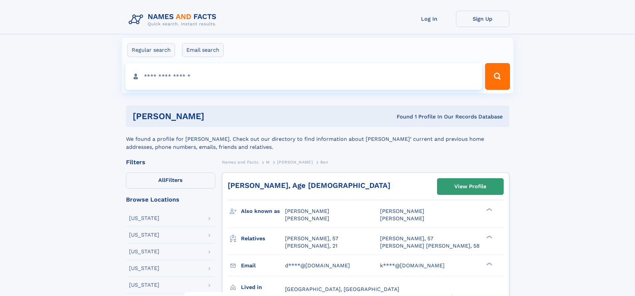 This screenshot has width=635, height=296. Describe the element at coordinates (263, 211) in the screenshot. I see `h3: Also known as` at that location.